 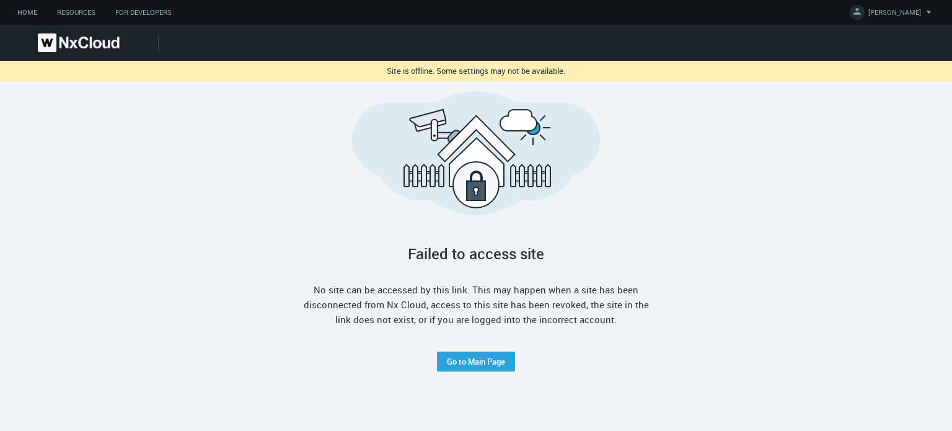 I want to click on h2: Failed to access site, so click(x=476, y=254).